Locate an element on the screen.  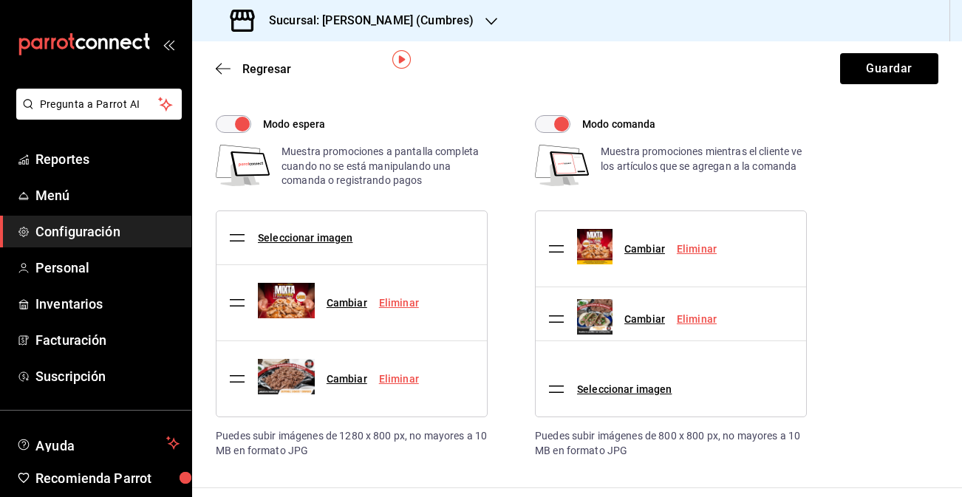
span: Configuración is located at coordinates (107, 231).